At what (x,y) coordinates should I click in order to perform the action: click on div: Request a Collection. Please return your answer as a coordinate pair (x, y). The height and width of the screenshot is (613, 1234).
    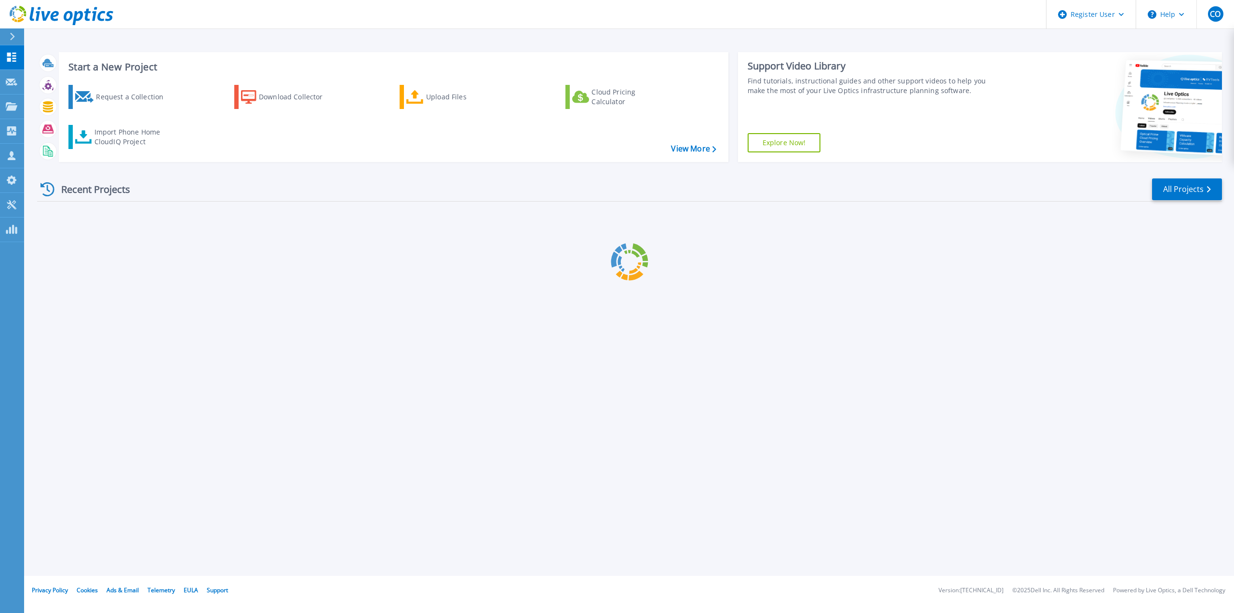
    Looking at the image, I should click on (135, 97).